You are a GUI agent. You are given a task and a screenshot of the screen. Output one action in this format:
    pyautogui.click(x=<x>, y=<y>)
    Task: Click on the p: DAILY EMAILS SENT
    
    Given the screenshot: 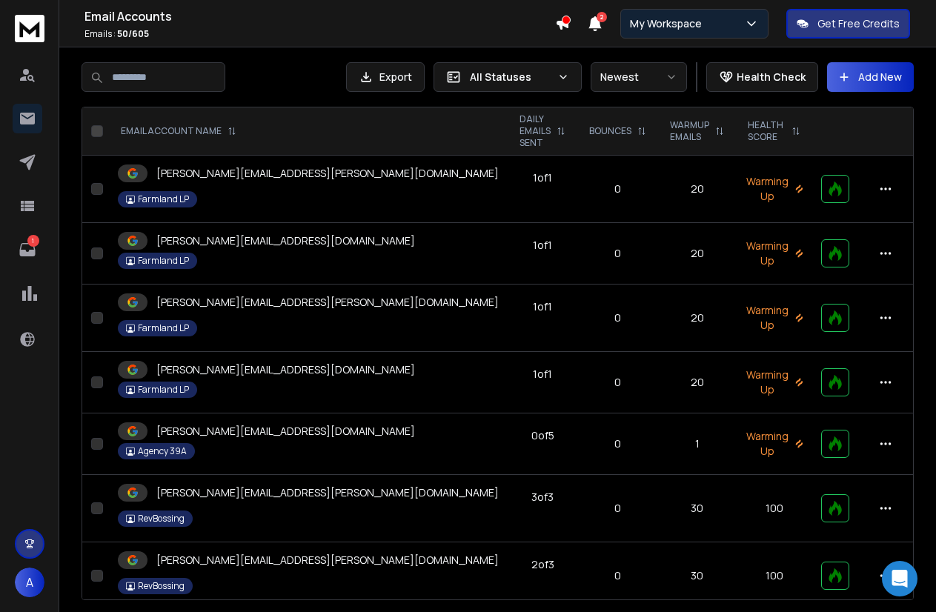 What is the action you would take?
    pyautogui.click(x=535, y=131)
    